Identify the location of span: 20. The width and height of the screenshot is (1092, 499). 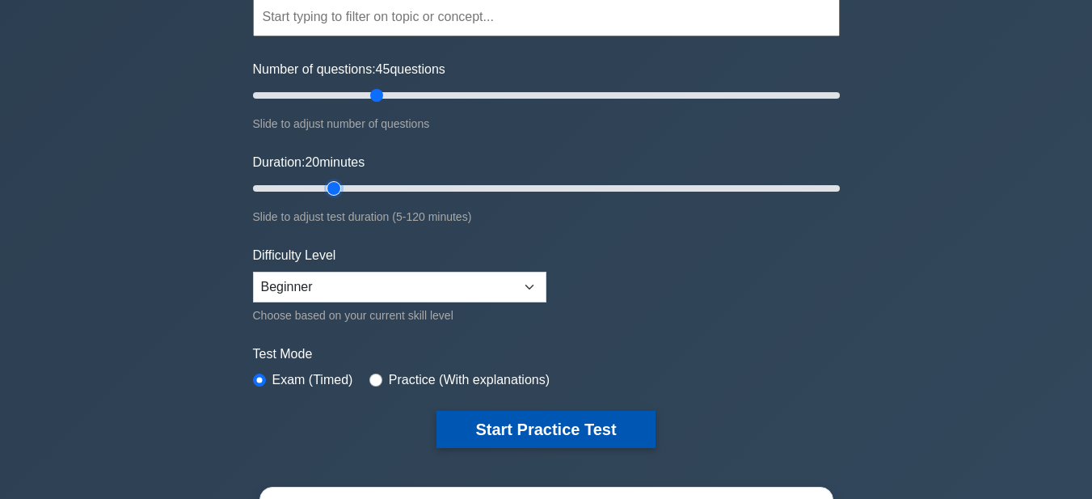
(312, 162).